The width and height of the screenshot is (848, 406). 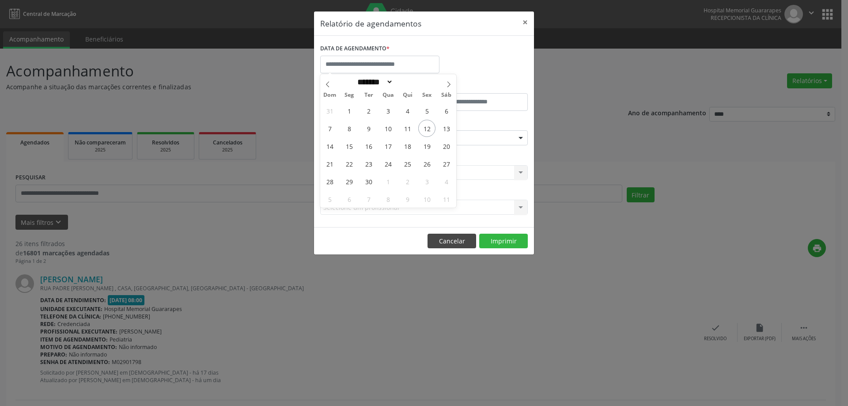 What do you see at coordinates (427, 128) in the screenshot?
I see `span: Setembro 12, 2025` at bounding box center [427, 128].